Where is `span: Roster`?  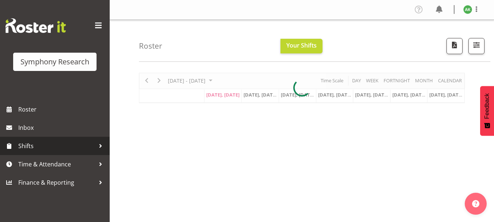 span: Roster is located at coordinates (62, 109).